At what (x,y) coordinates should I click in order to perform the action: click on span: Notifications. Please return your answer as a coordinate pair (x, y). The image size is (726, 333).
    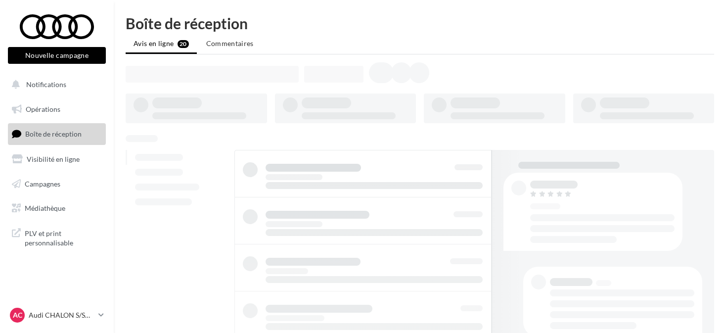
    Looking at the image, I should click on (46, 84).